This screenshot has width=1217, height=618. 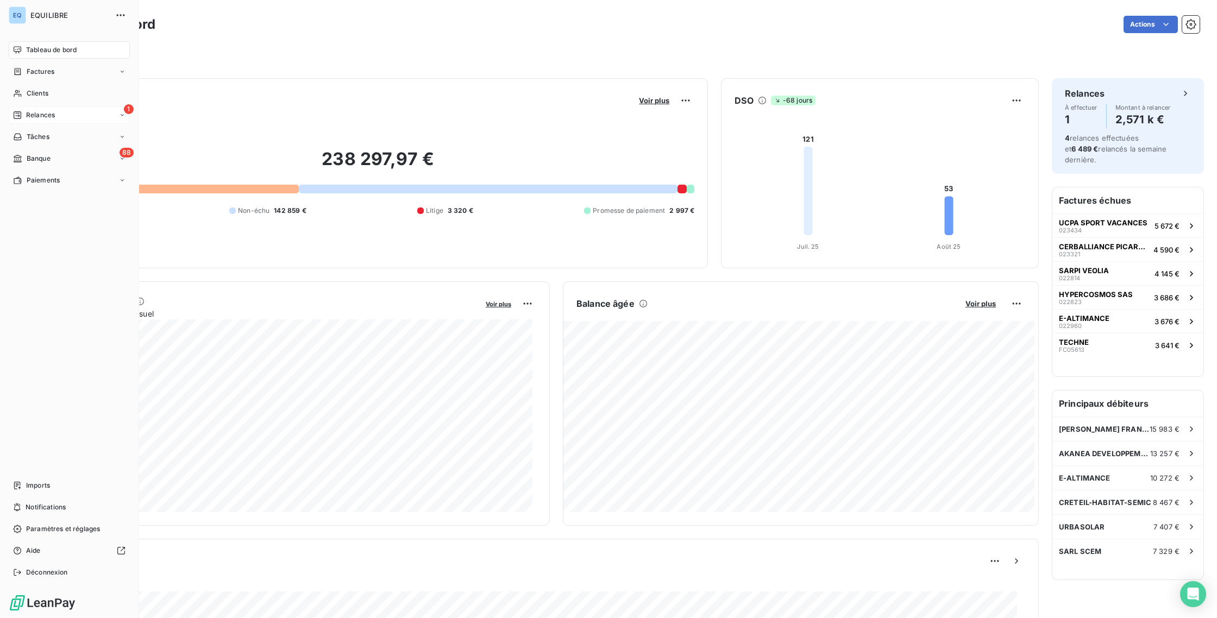 What do you see at coordinates (1143, 108) in the screenshot?
I see `span: Montant à relancer` at bounding box center [1143, 108].